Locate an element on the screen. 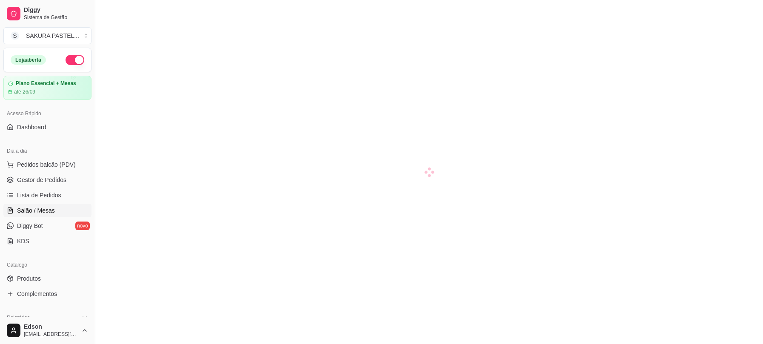  span: Edson is located at coordinates (51, 327).